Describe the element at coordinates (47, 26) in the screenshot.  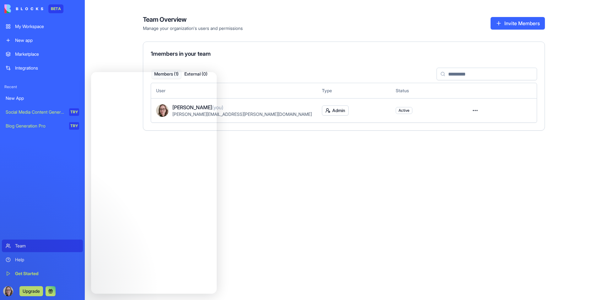
I see `div: My Workspace` at that location.